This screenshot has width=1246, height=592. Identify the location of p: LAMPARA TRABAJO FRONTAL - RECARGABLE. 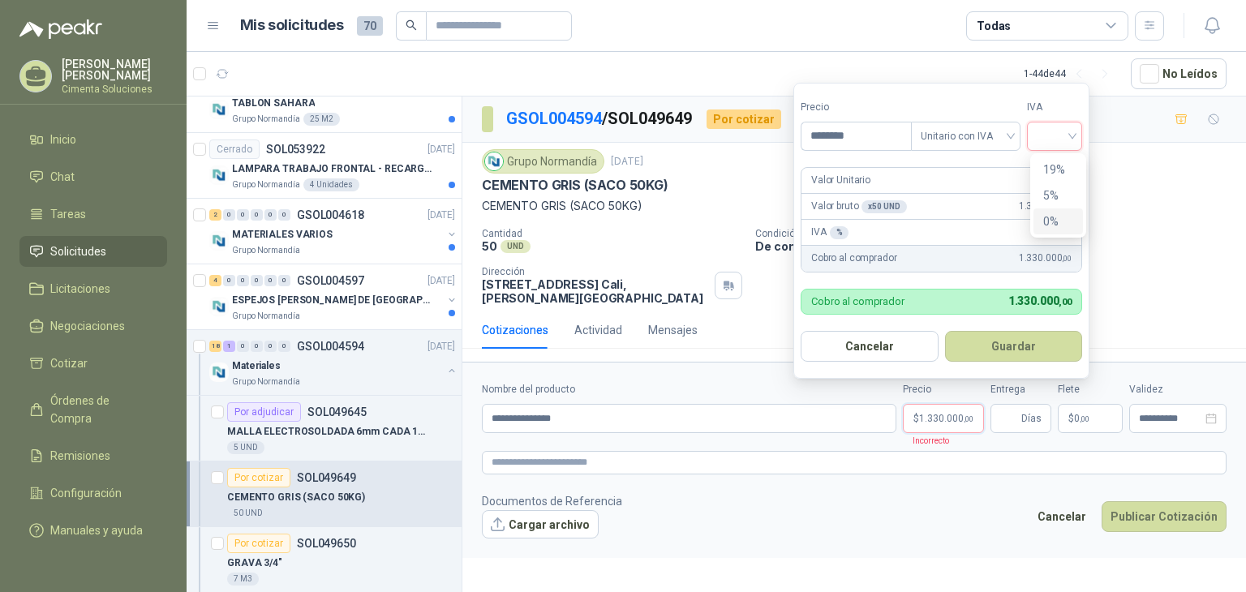
(332, 169).